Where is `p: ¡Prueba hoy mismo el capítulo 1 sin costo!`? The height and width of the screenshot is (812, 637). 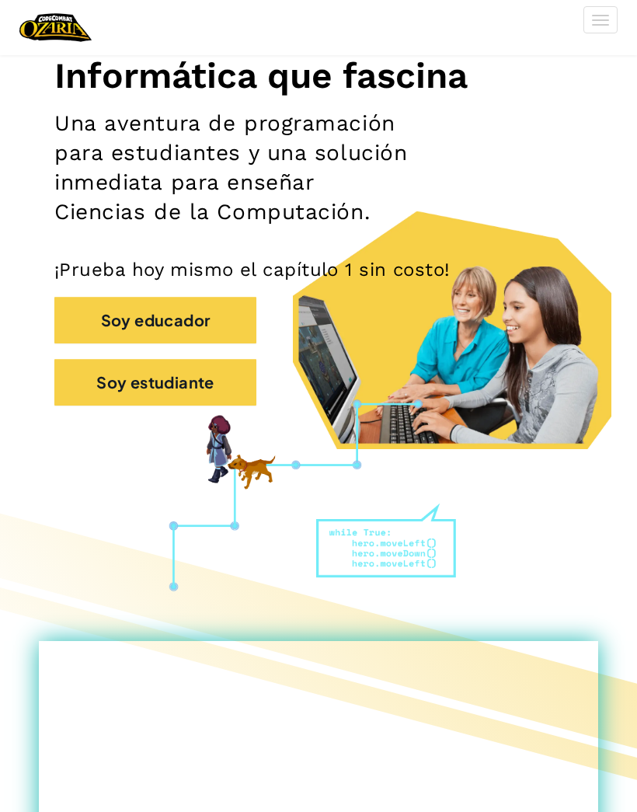 p: ¡Prueba hoy mismo el capítulo 1 sin costo! is located at coordinates (319, 270).